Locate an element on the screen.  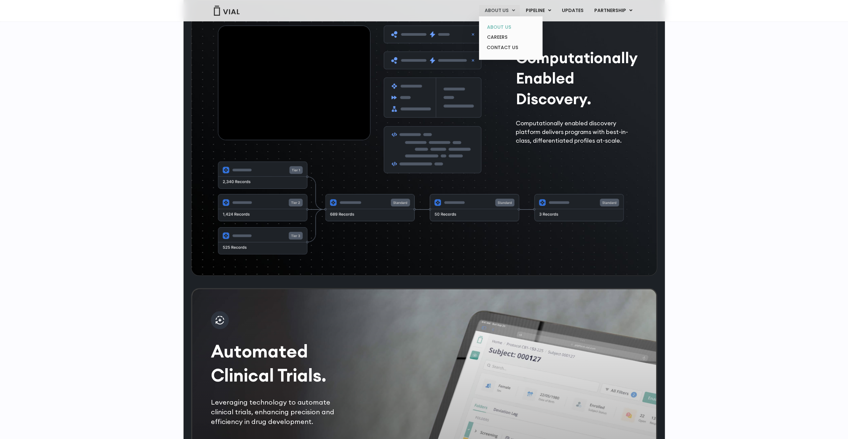
img: Vial Logo is located at coordinates (227, 11).